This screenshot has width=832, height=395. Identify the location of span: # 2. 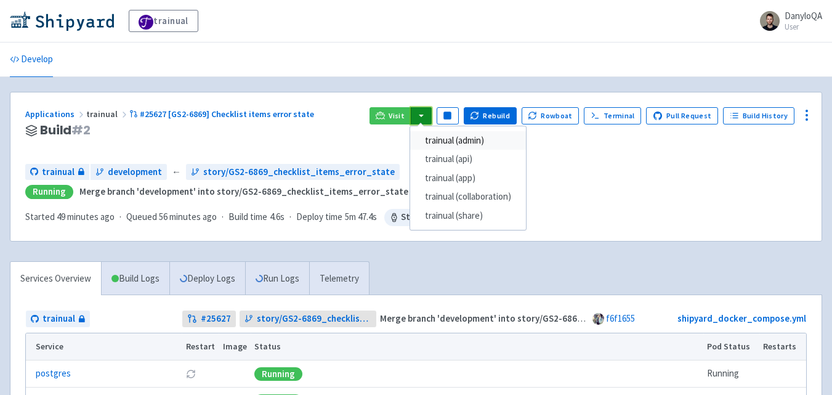
(81, 130).